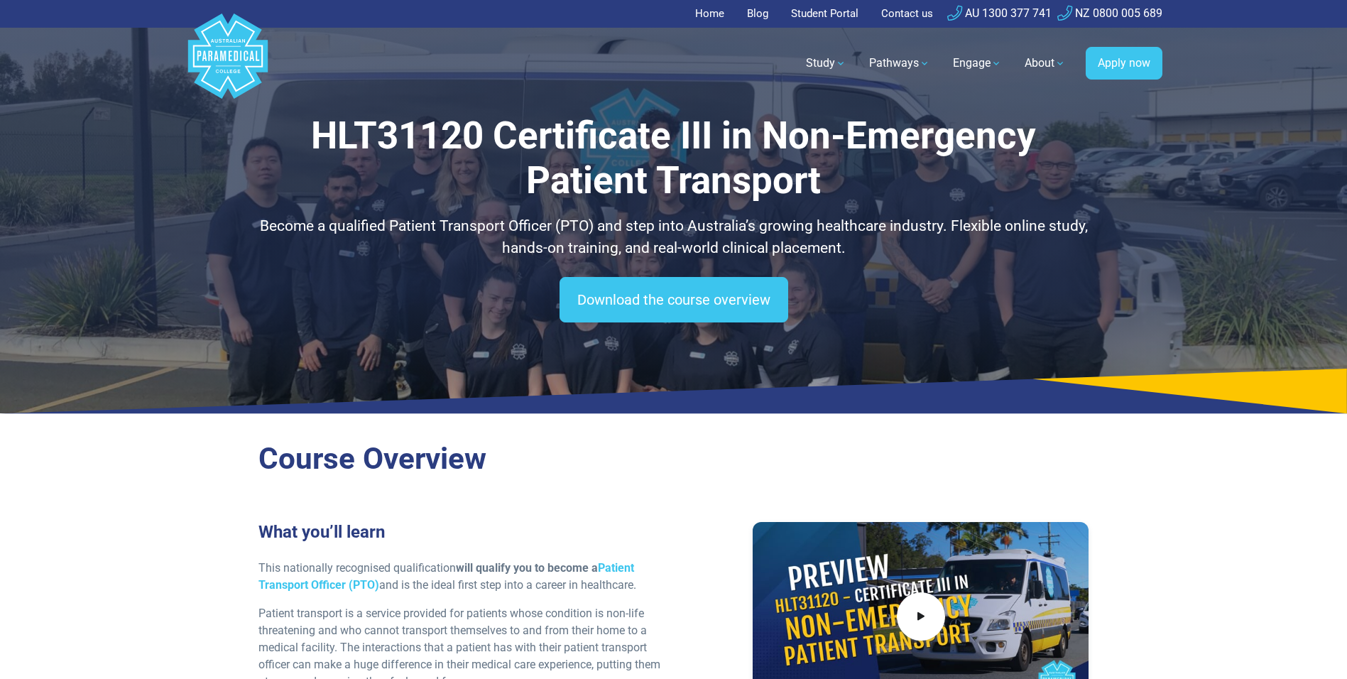 The width and height of the screenshot is (1347, 679). I want to click on h2: Course Overview, so click(674, 459).